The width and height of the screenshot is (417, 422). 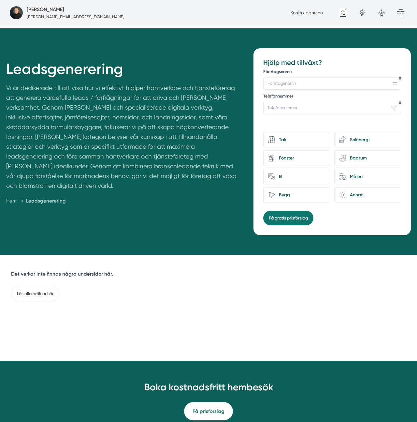 What do you see at coordinates (332, 108) in the screenshot?
I see `input: Telefonnummer` at bounding box center [332, 108].